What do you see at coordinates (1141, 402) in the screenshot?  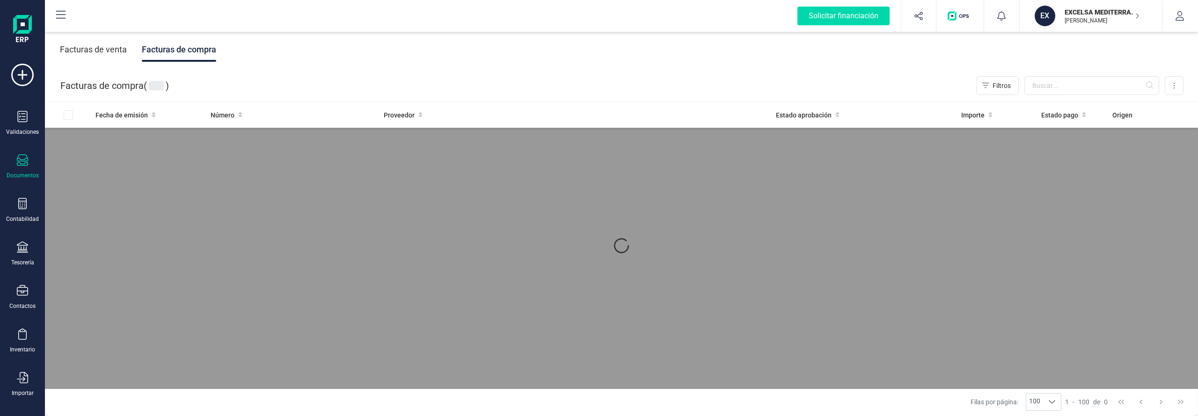 I see `button: Previous Page` at bounding box center [1141, 402].